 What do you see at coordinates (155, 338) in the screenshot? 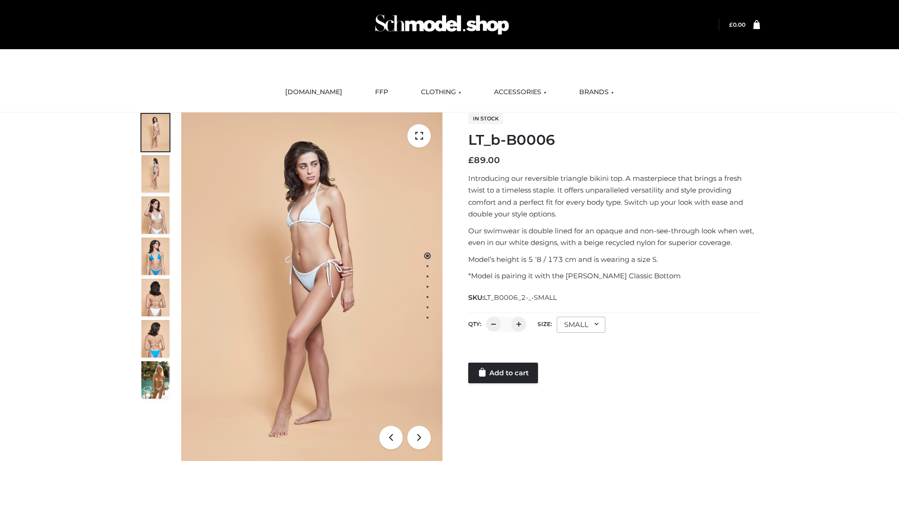
I see `img: ArielClassicBikiniTop_CloudNine_AzureSky_OW114ECO_8-scaled.jpg` at bounding box center [155, 338].